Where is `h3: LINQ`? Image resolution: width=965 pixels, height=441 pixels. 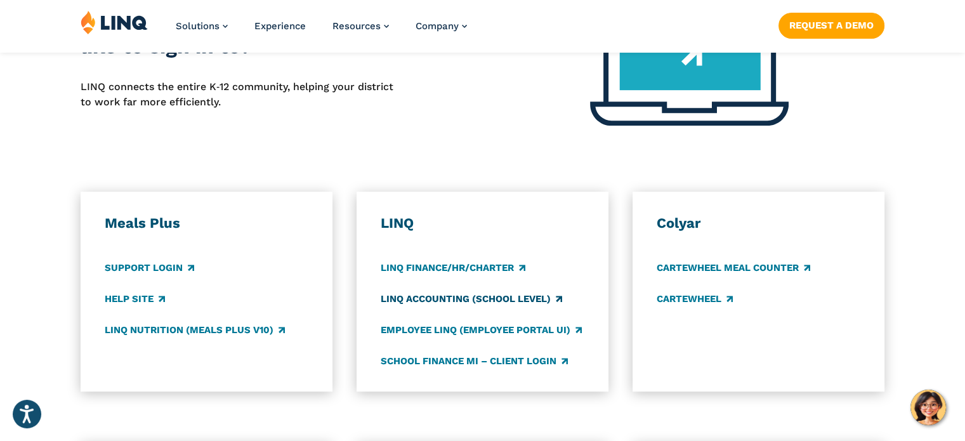
h3: LINQ is located at coordinates (482, 223).